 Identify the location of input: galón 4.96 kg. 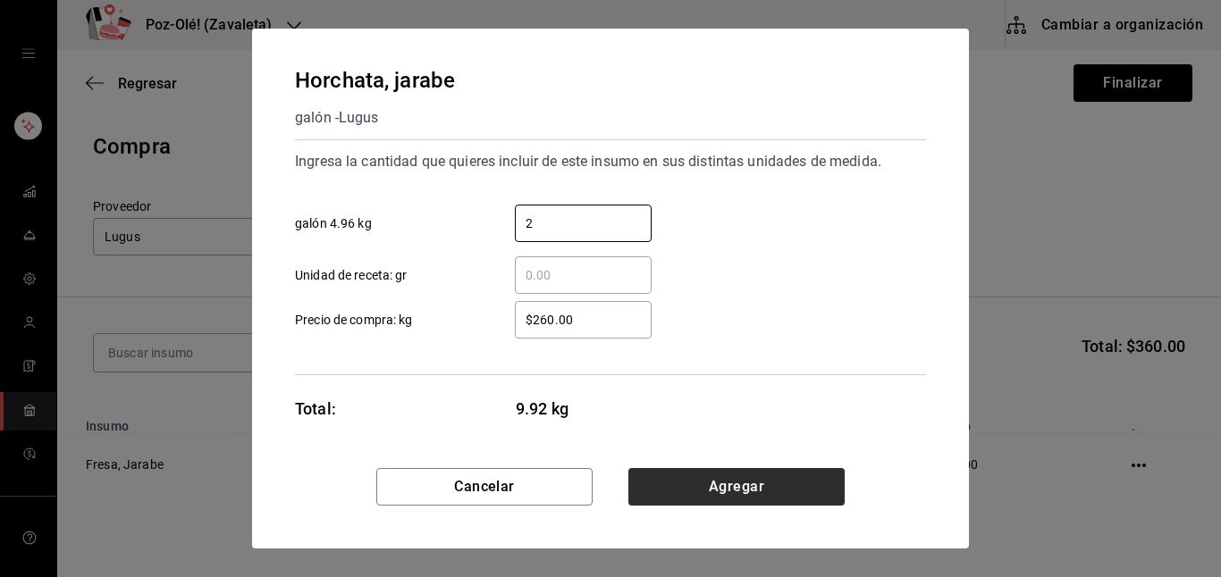
(583, 223).